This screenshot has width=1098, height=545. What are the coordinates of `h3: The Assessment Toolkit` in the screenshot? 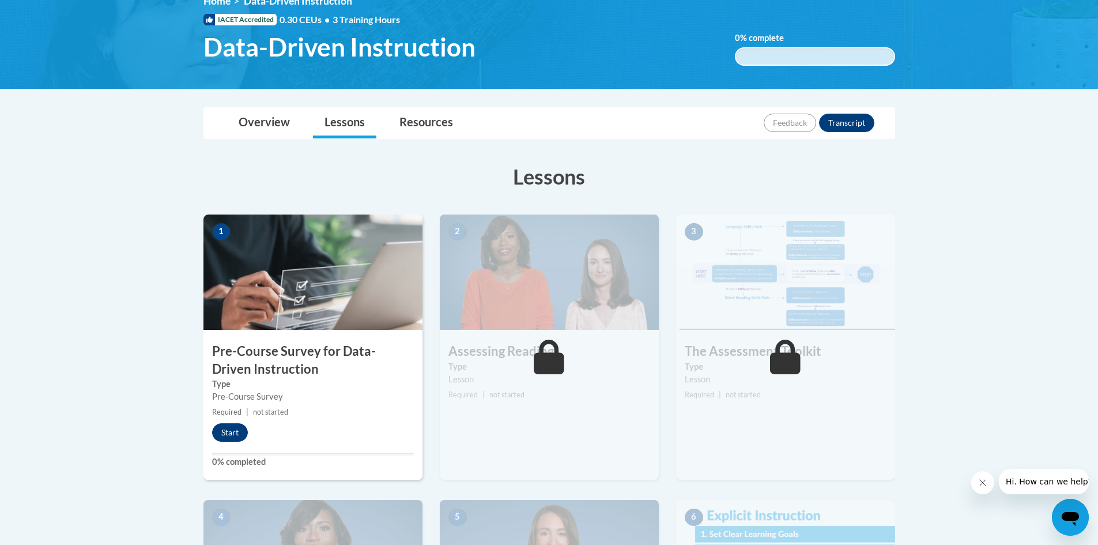 It's located at (785, 351).